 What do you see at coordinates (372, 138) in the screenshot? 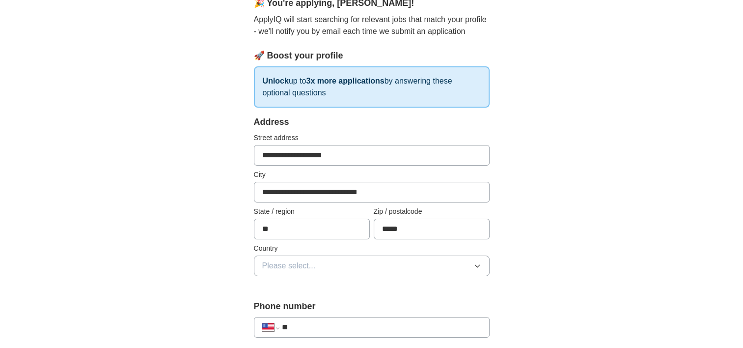
I see `label: Street address` at bounding box center [372, 138].